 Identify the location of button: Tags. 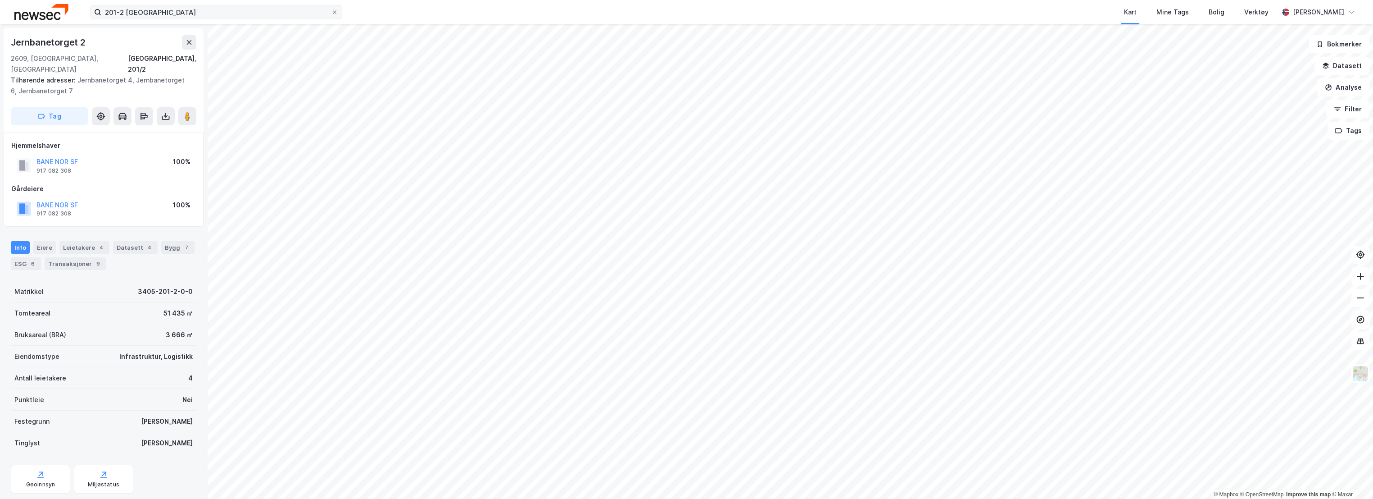
(1348, 131).